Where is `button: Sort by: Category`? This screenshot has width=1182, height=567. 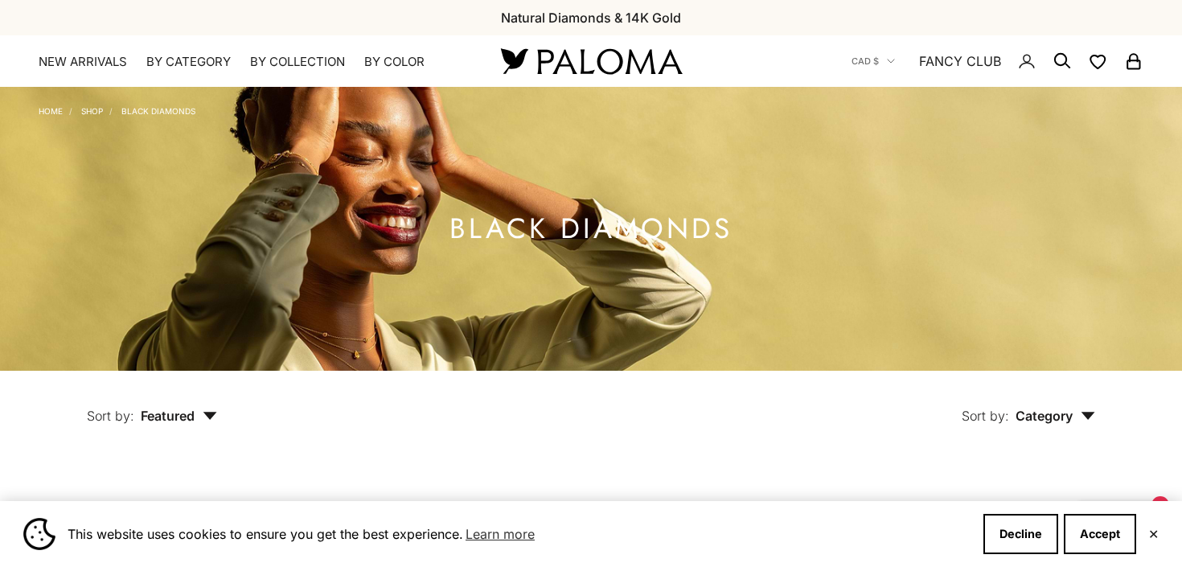
button: Sort by: Category is located at coordinates (1028, 404).